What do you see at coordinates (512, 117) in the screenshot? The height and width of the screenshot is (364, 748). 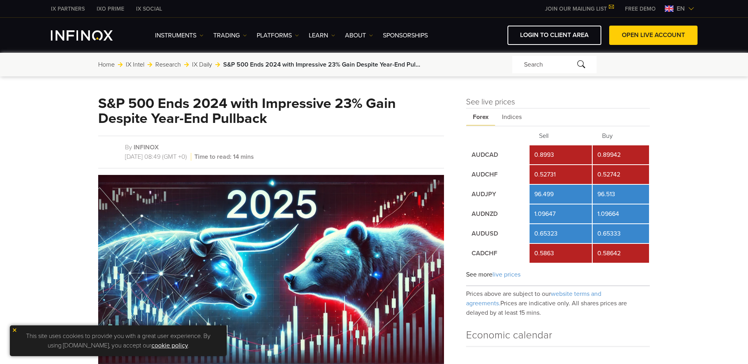 I see `span: Indices` at bounding box center [512, 117].